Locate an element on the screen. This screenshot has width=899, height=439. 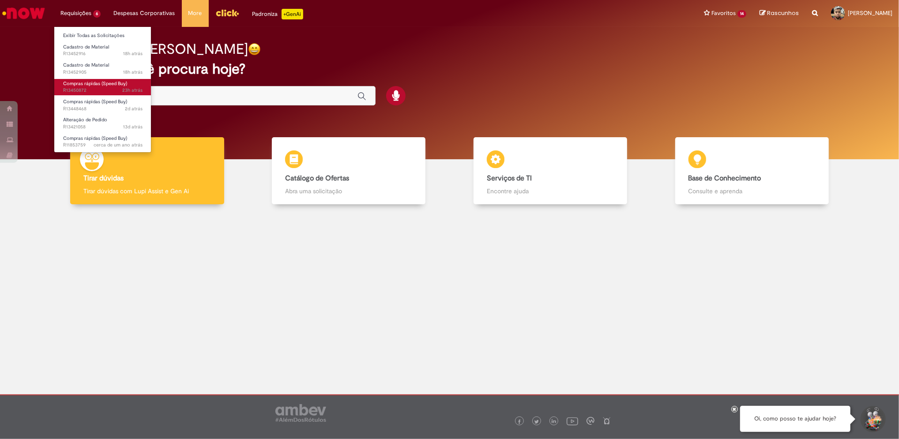
div: Oi, como posso te ajudar hoje? is located at coordinates (796, 419).